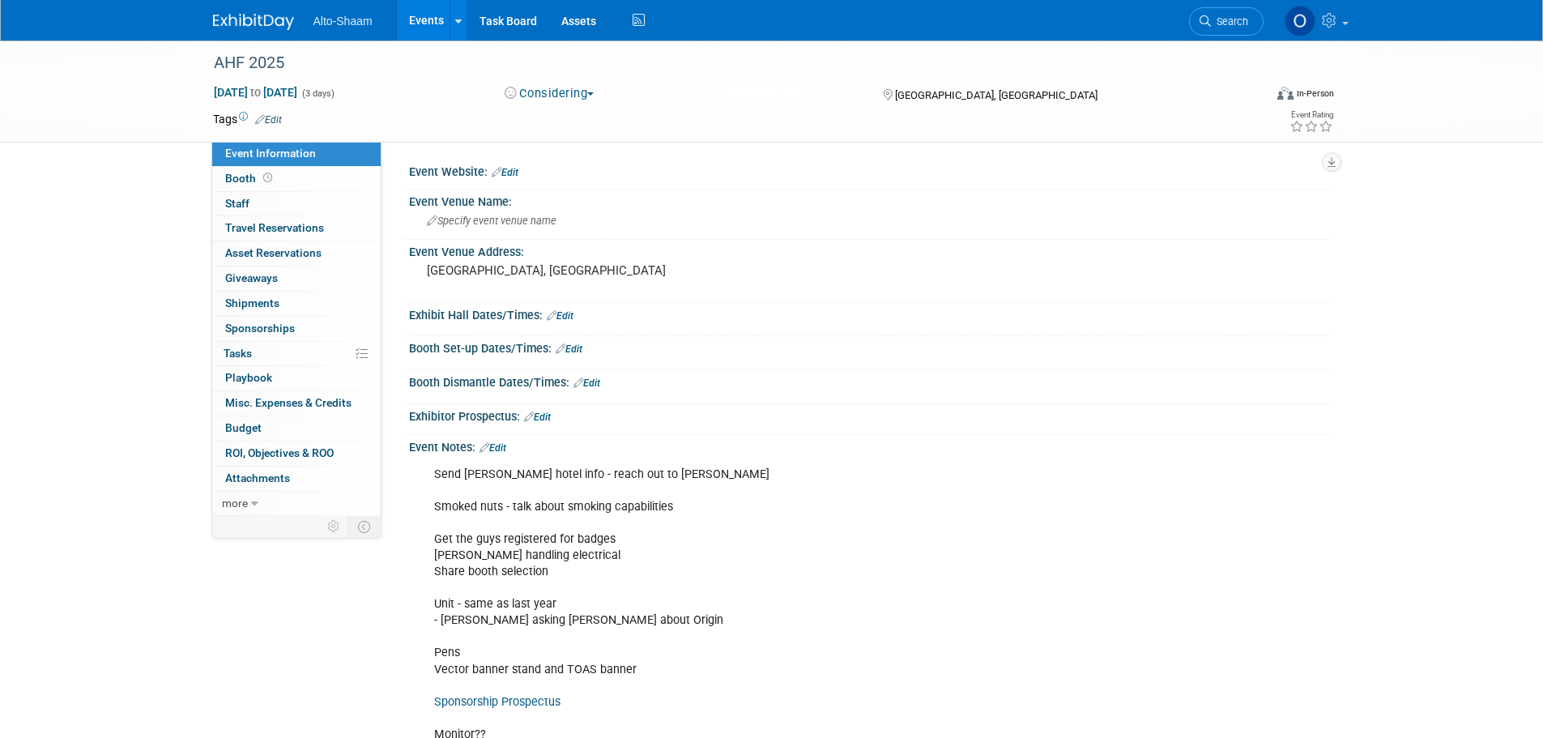  Describe the element at coordinates (334, 527) in the screenshot. I see `td: Personalize Event Tab Strip` at that location.